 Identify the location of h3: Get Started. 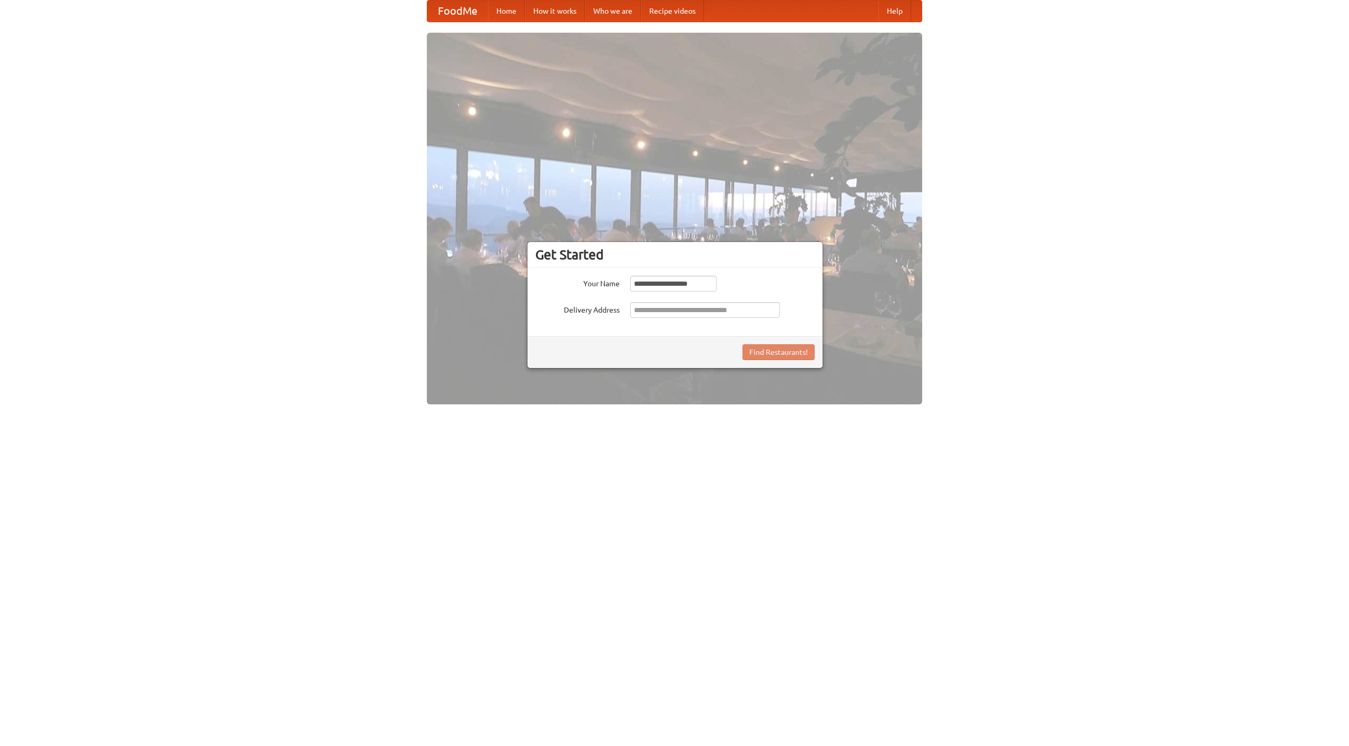
(675, 255).